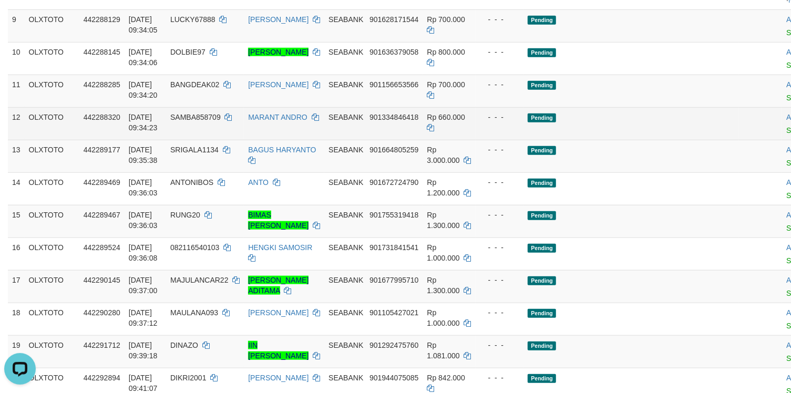 This screenshot has width=791, height=393. I want to click on button: Open LiveChat chat widget, so click(20, 20).